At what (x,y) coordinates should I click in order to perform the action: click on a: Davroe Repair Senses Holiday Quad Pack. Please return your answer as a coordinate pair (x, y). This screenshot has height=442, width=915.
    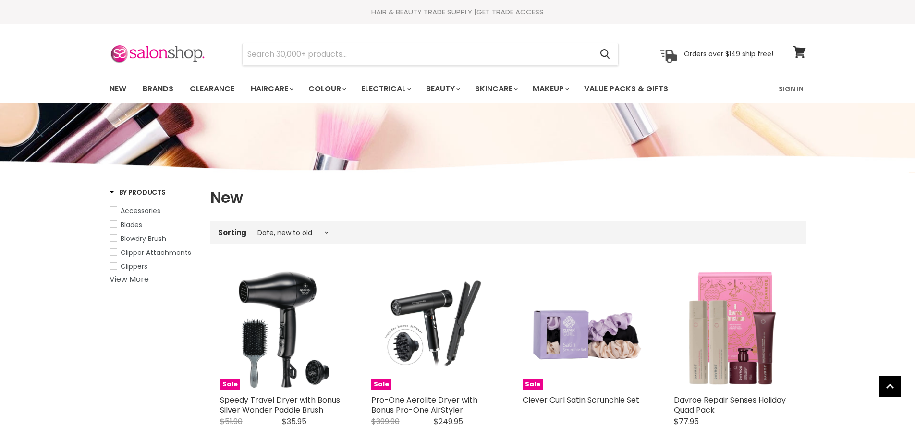
    Looking at the image, I should click on (730, 405).